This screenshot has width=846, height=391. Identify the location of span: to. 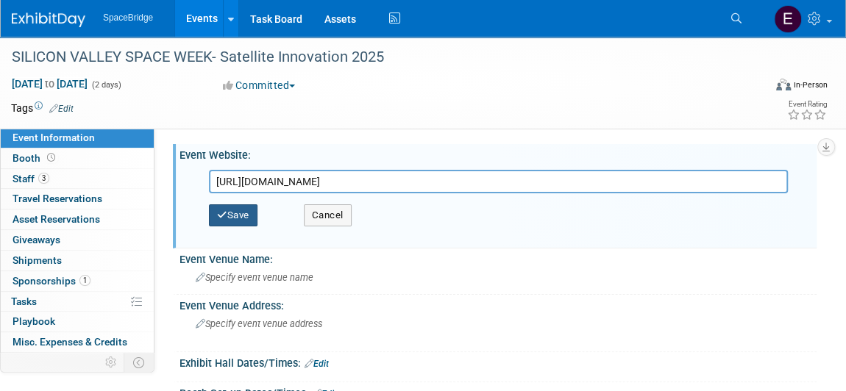
(49, 84).